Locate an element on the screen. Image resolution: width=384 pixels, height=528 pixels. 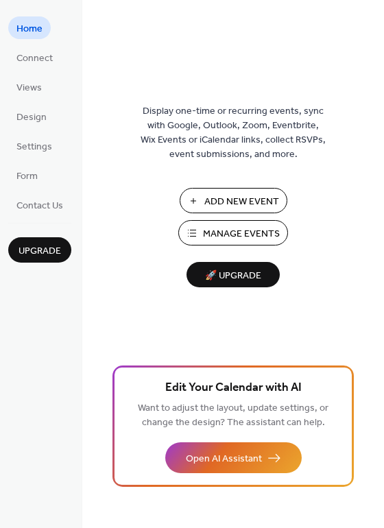
button: Manage Events is located at coordinates (233, 233).